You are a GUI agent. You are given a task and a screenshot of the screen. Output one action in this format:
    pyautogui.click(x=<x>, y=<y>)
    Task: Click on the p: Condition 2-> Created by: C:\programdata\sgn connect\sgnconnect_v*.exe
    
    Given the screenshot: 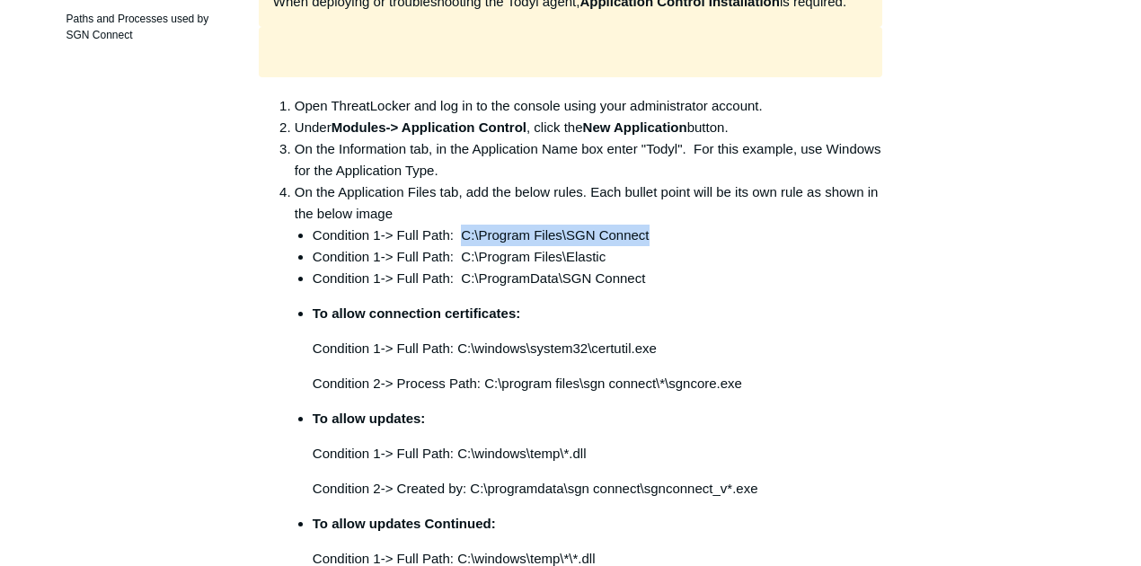 What is the action you would take?
    pyautogui.click(x=597, y=489)
    